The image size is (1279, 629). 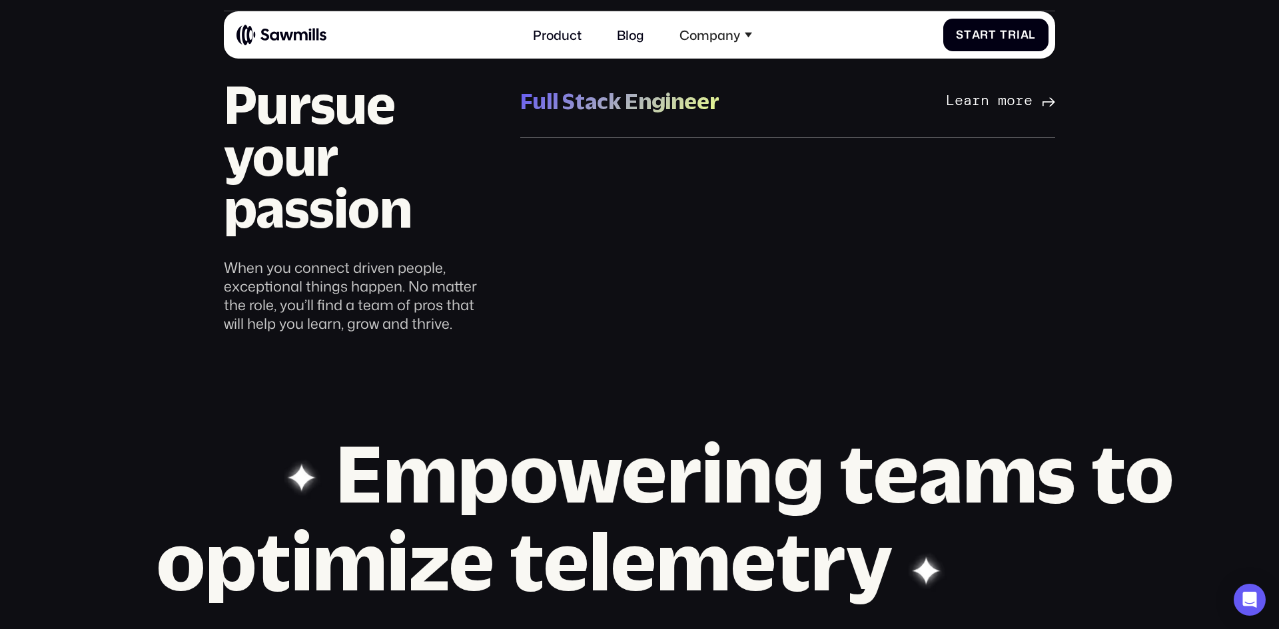 What do you see at coordinates (1032, 35) in the screenshot?
I see `span: l` at bounding box center [1032, 35].